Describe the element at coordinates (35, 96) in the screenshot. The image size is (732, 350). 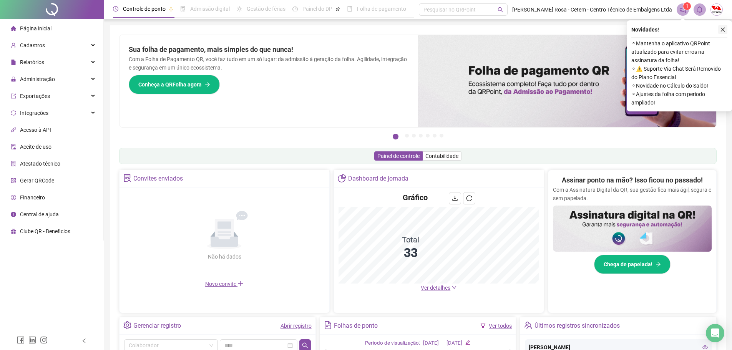
I see `span: Exportações` at that location.